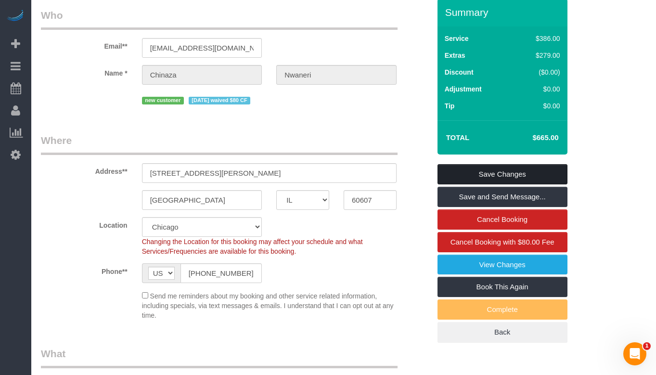 The height and width of the screenshot is (375, 656). Describe the element at coordinates (219, 357) in the screenshot. I see `legend: What` at that location.